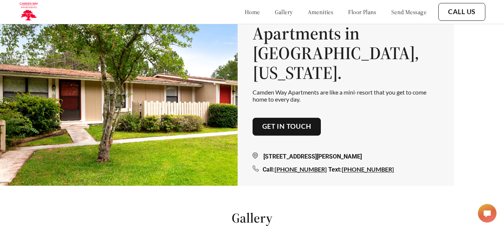 The height and width of the screenshot is (230, 504). Describe the element at coordinates (462, 12) in the screenshot. I see `a: Call Us` at that location.